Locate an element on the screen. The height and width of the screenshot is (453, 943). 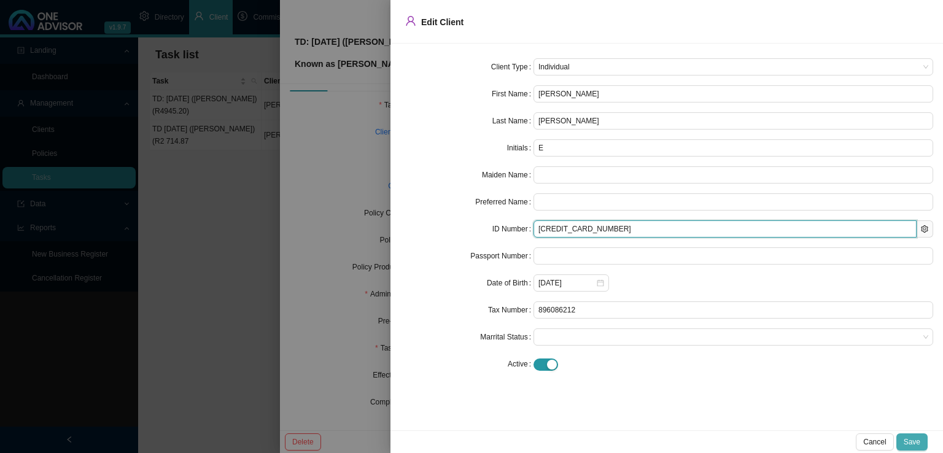
span: user is located at coordinates (411, 21).